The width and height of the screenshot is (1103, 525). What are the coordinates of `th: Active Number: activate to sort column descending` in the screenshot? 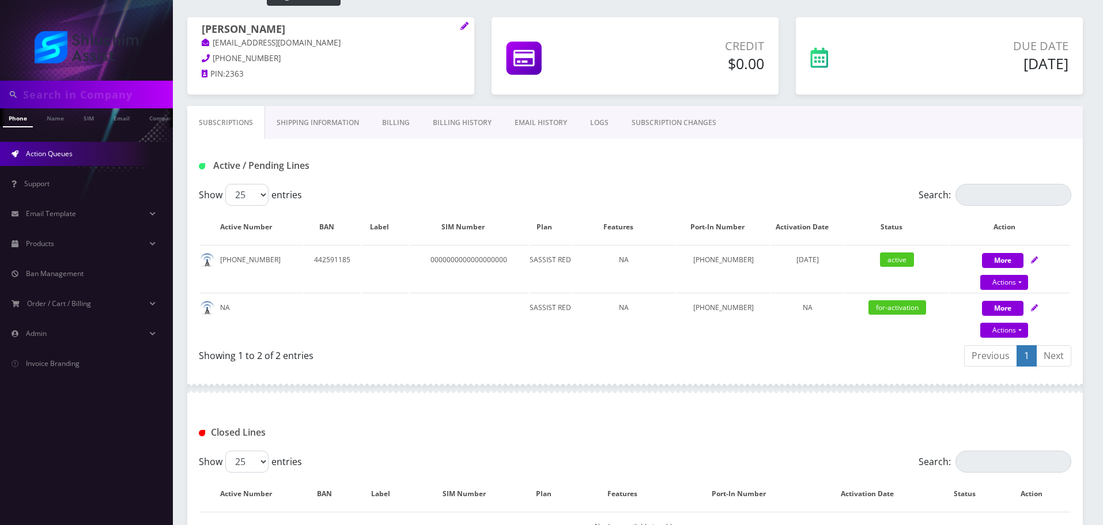 It's located at (251, 494).